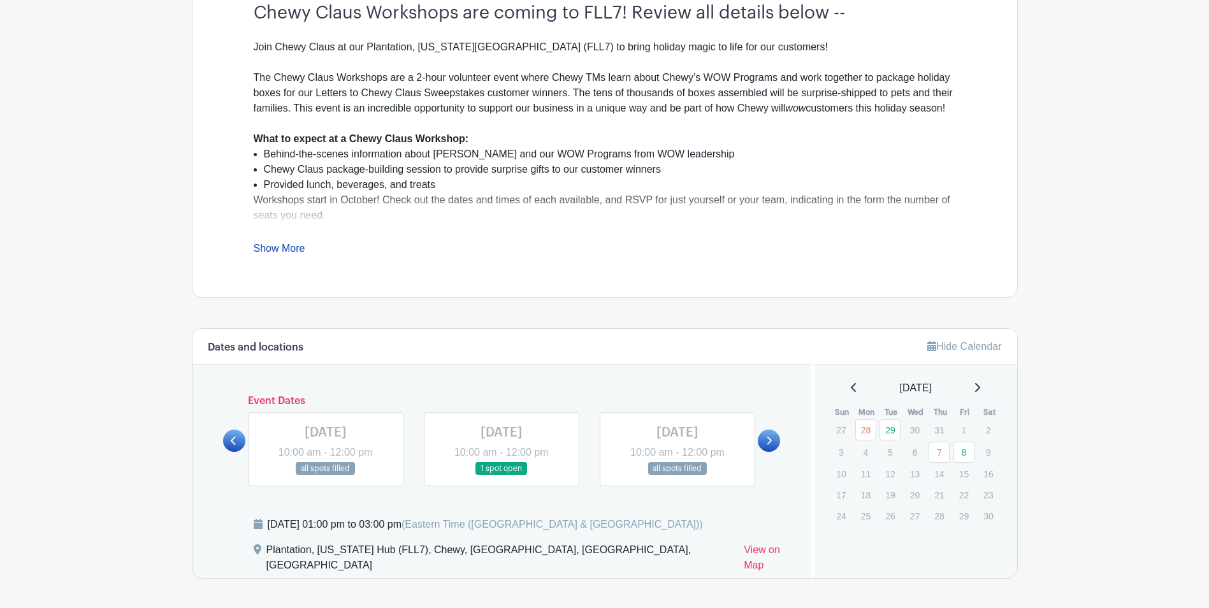  Describe the element at coordinates (989, 412) in the screenshot. I see `th: Sat` at that location.